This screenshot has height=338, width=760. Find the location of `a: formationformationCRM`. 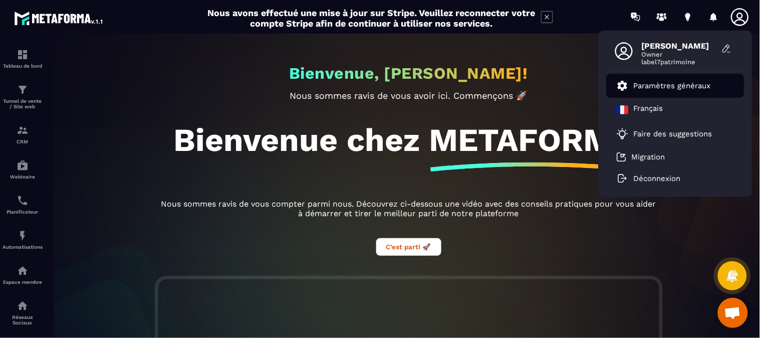

a: formationformationCRM is located at coordinates (23, 134).